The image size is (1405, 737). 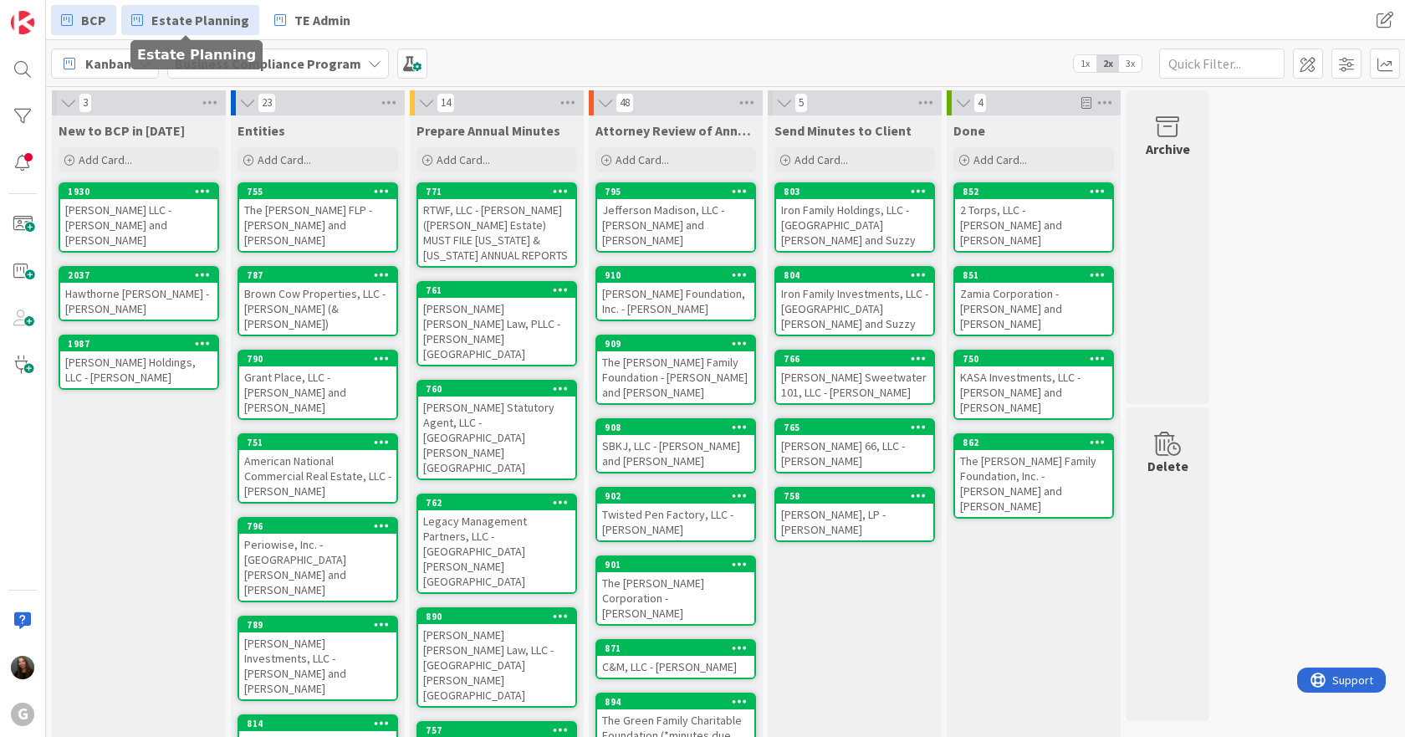 What do you see at coordinates (84, 20) in the screenshot?
I see `a: BCP` at bounding box center [84, 20].